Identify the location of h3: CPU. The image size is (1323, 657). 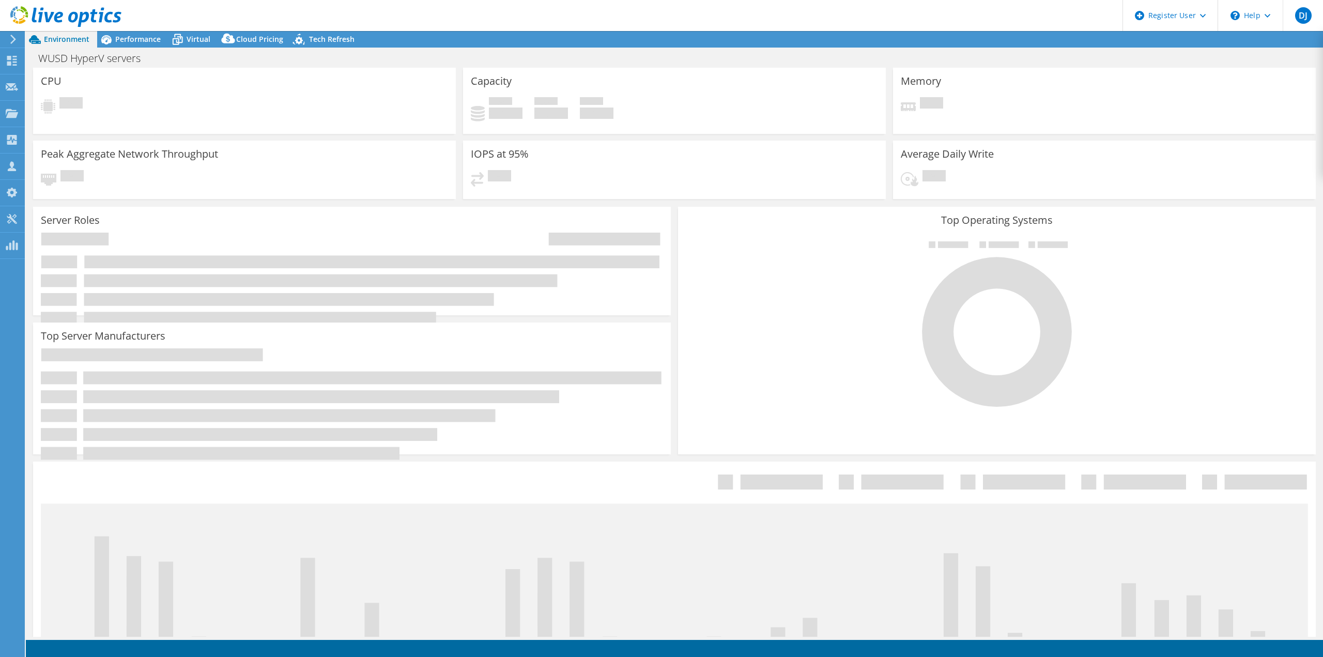
(51, 81).